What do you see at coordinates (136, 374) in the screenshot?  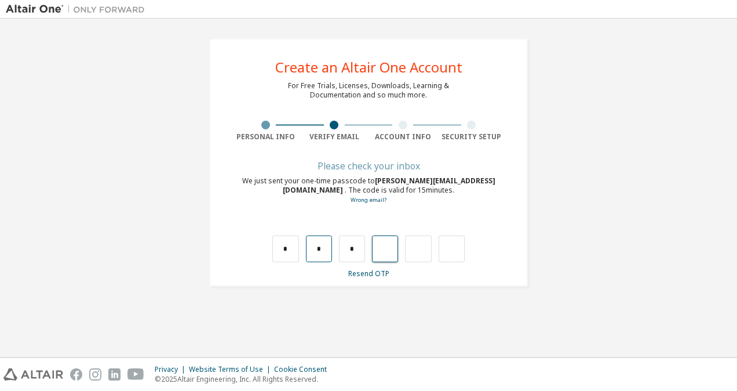 I see `img: youtube.svg` at bounding box center [136, 374].